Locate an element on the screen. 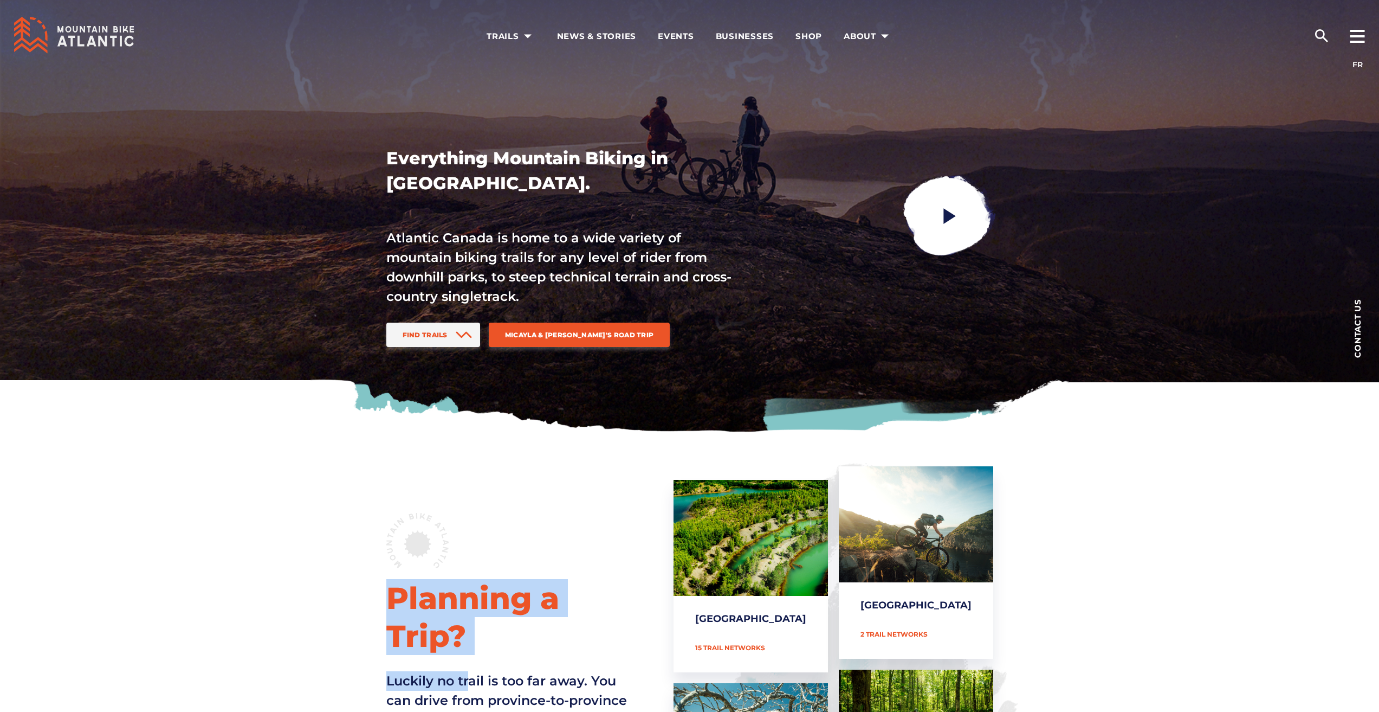  p: Atlantic Canada is home to a wide variety of mountain biking trails for any level of rider from d... is located at coordinates (560, 267).